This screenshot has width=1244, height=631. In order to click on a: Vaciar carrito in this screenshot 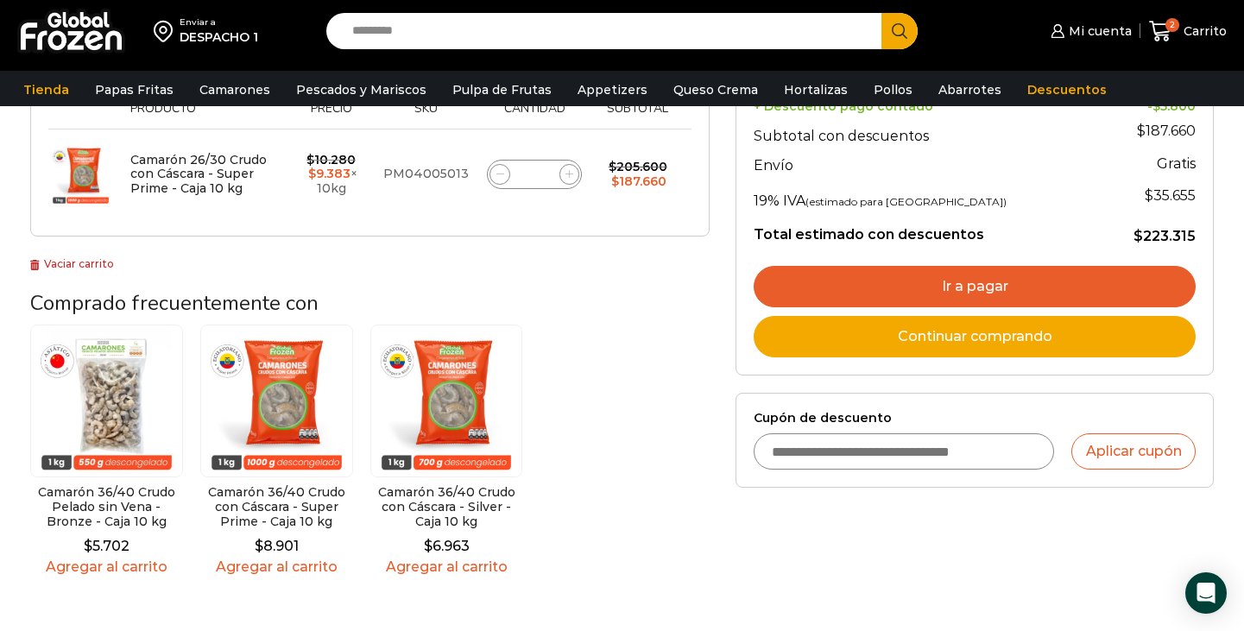, I will do `click(72, 263)`.